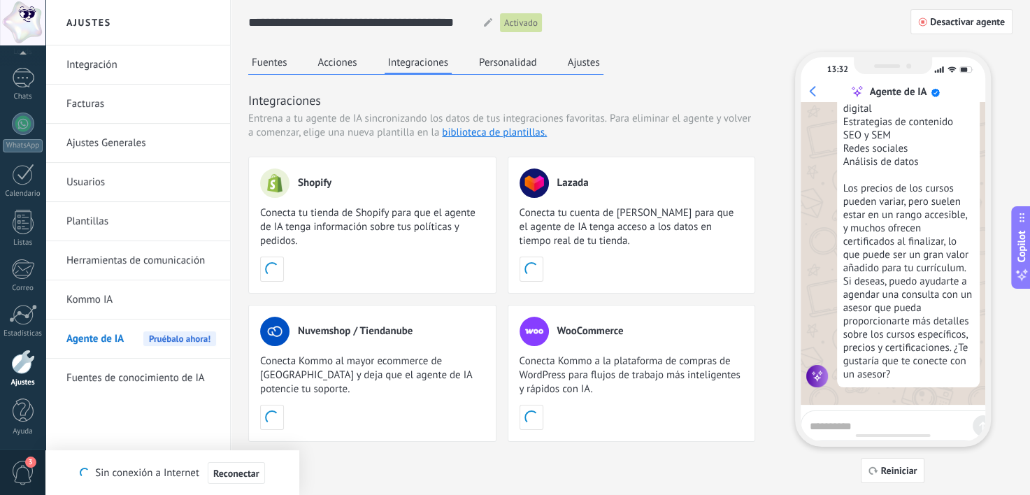  What do you see at coordinates (236, 473) in the screenshot?
I see `button: Reconectar` at bounding box center [236, 473].